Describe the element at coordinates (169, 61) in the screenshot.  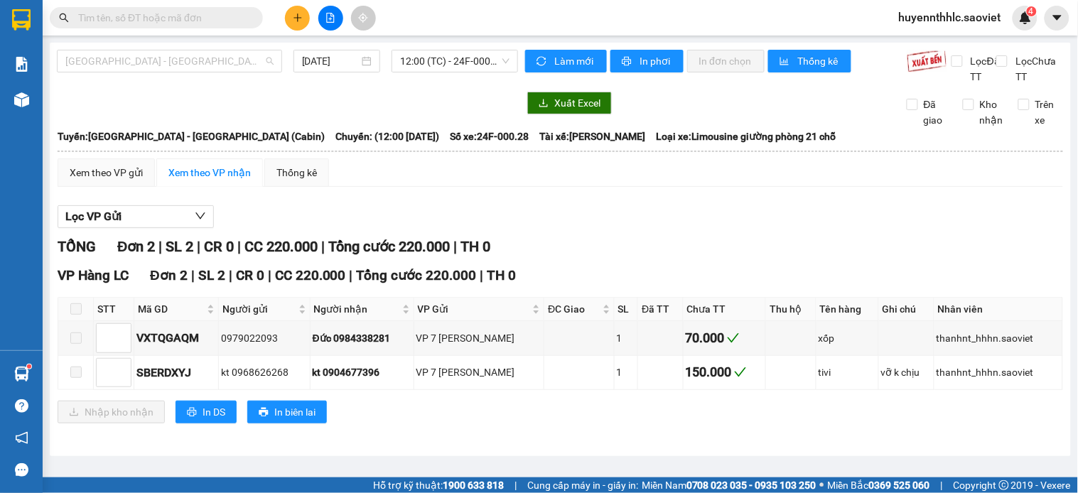
I see `span: Hà Nội - Lào Cai (Cabin)` at that location.